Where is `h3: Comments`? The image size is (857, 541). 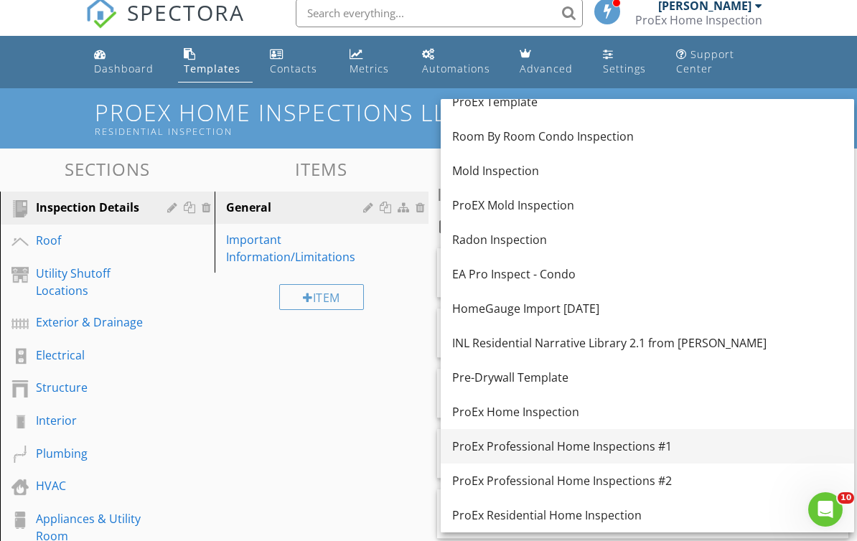 h3: Comments is located at coordinates (642, 169).